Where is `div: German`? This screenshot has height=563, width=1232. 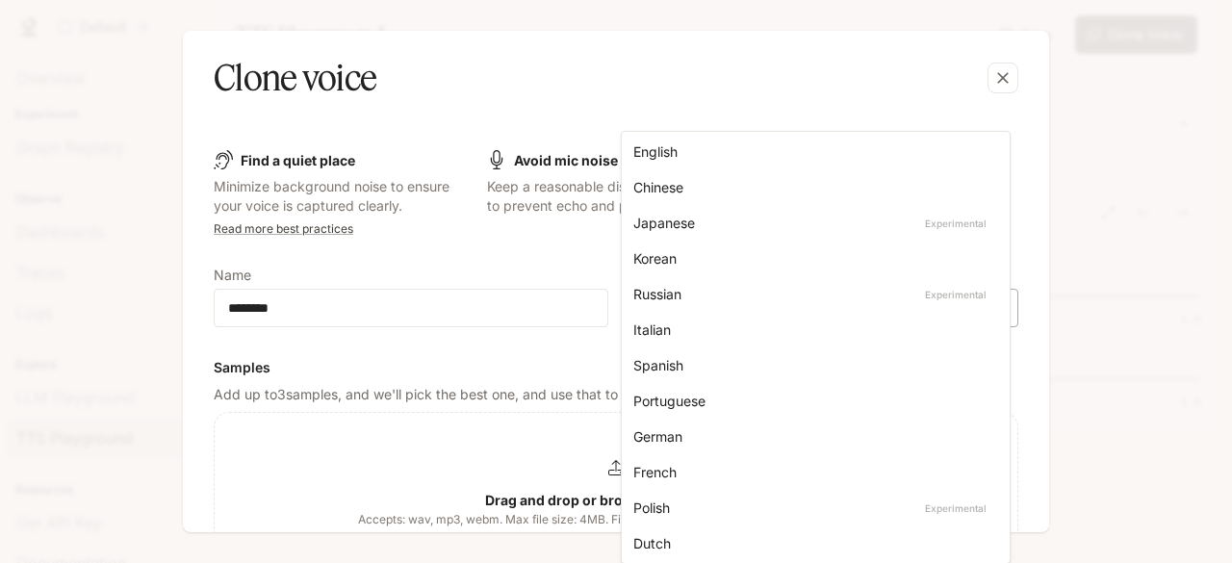 div: German is located at coordinates (812, 436).